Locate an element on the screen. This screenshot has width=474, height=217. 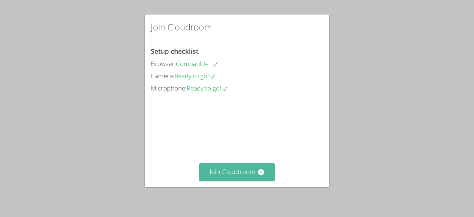
button: Join Cloudroom is located at coordinates (237, 172).